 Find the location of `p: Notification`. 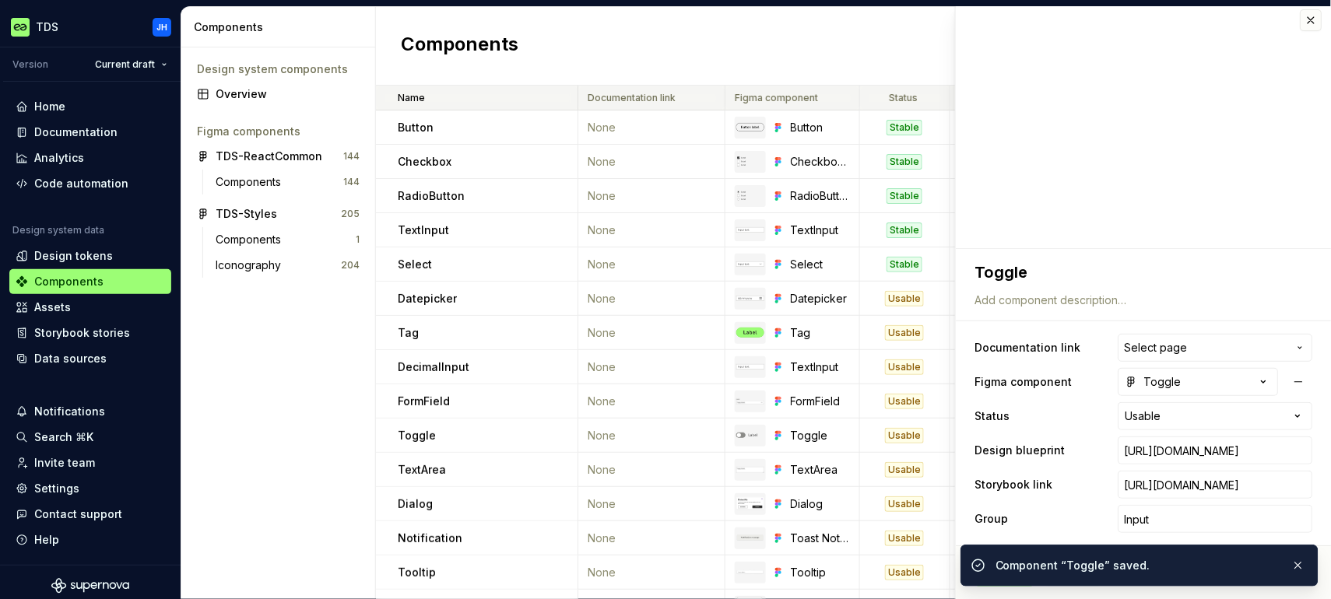

p: Notification is located at coordinates (430, 538).